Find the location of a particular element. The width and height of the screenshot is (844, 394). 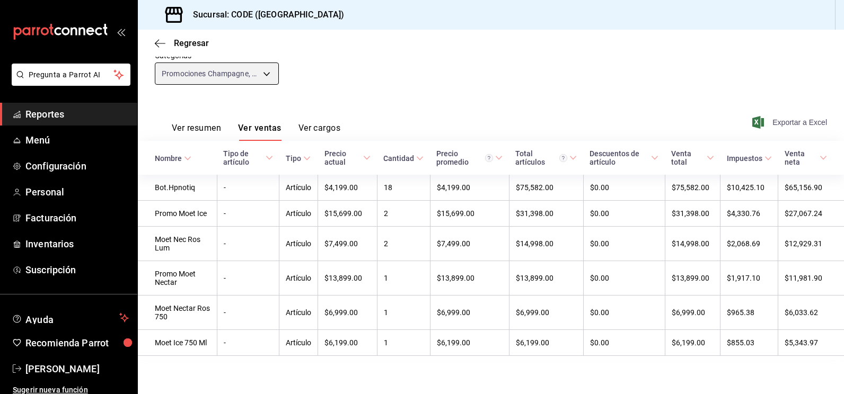

span: Nombre is located at coordinates (173, 159).